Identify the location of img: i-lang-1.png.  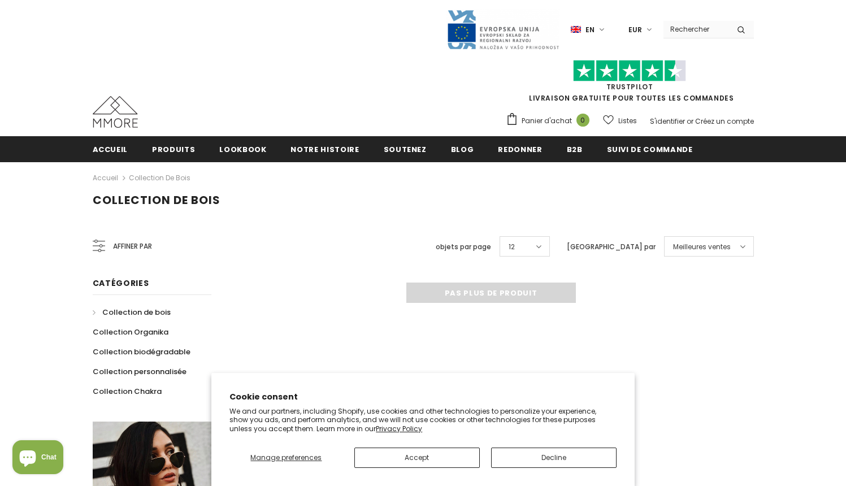
(576, 29).